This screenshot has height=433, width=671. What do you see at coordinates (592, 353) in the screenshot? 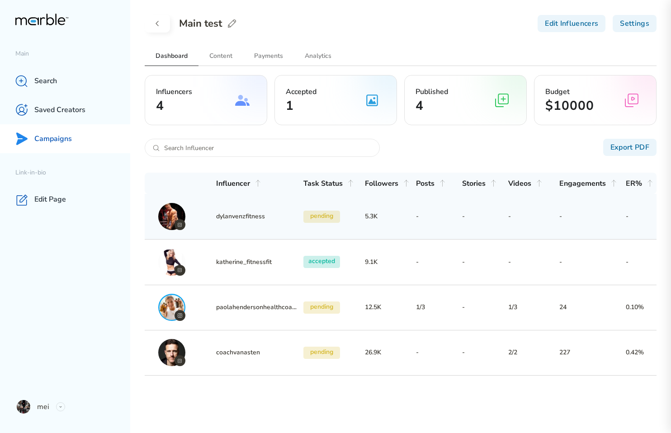
I see `h3: 227` at bounding box center [592, 353].